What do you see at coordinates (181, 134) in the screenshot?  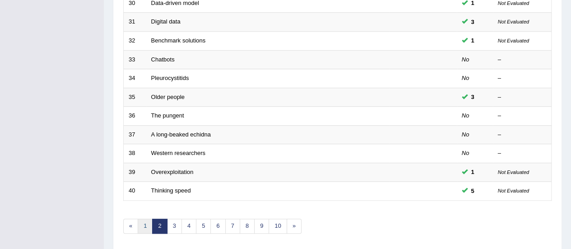 I see `a: A long-beaked echidna` at bounding box center [181, 134].